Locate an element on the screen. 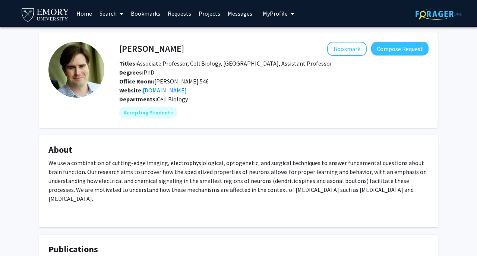  img: Emory University Logo is located at coordinates (45, 14).